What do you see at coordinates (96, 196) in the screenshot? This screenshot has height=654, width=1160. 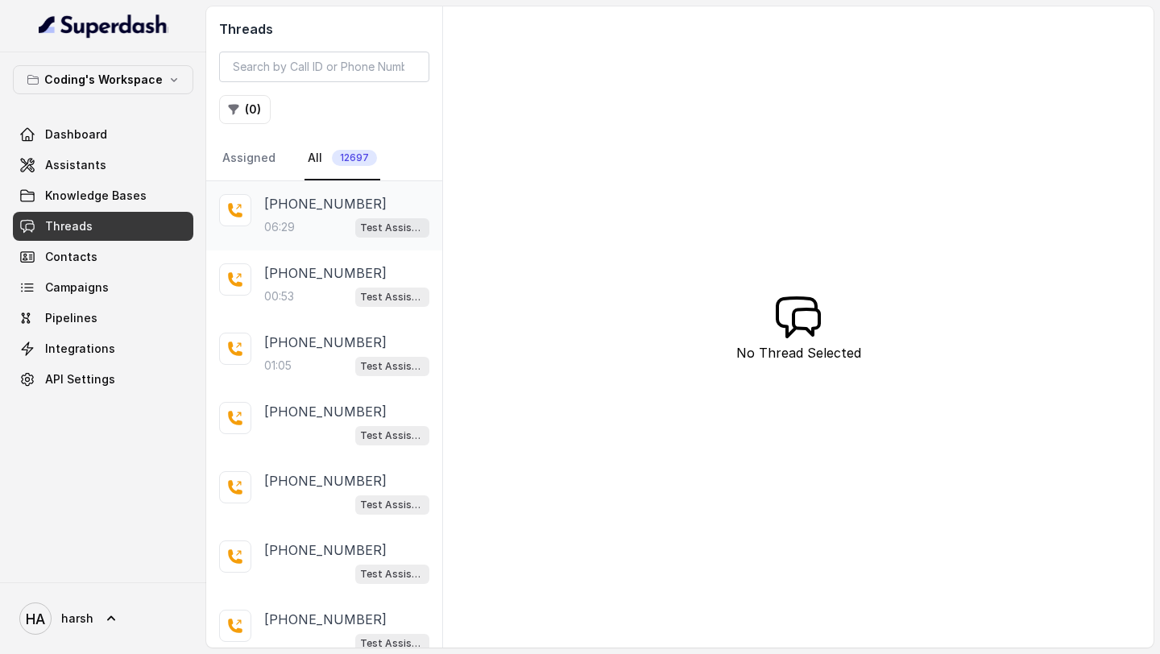 I see `span: Knowledge Bases` at bounding box center [96, 196].